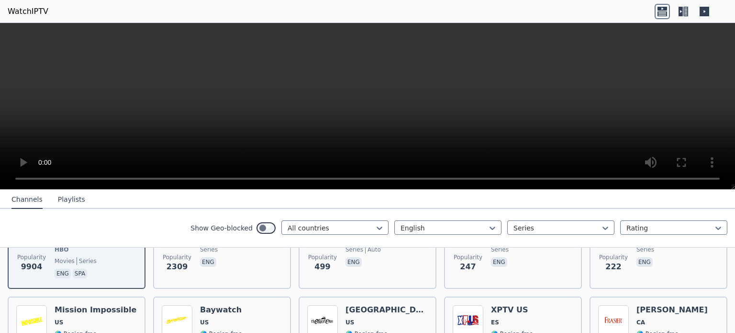 The image size is (735, 333). I want to click on button: Channels, so click(27, 200).